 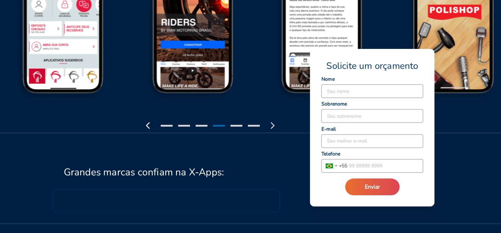 I want to click on input: 99 99999 9999, so click(x=385, y=166).